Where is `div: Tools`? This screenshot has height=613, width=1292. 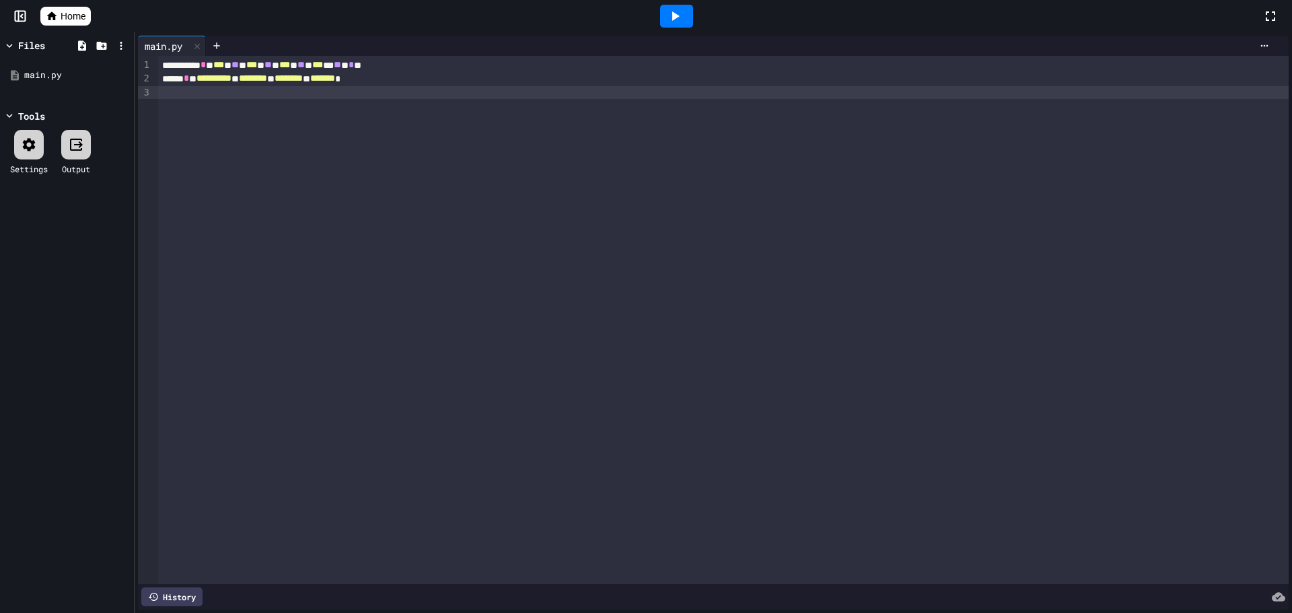
div: Tools is located at coordinates (32, 116).